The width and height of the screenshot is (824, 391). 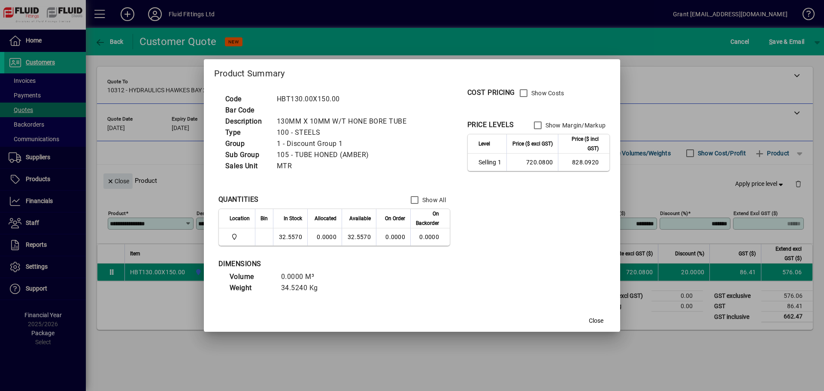 What do you see at coordinates (360, 218) in the screenshot?
I see `span: Available` at bounding box center [360, 218].